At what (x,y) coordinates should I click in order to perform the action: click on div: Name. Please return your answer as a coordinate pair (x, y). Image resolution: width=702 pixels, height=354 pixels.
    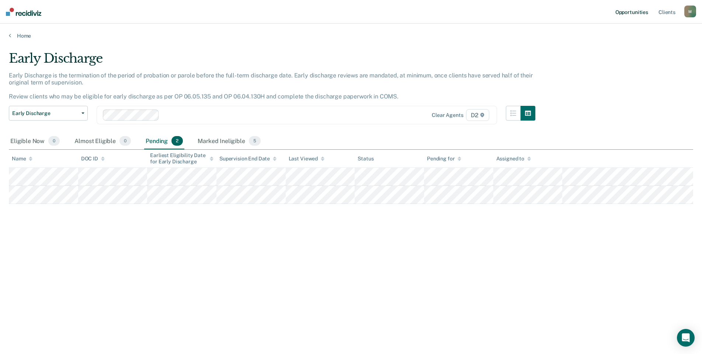
    Looking at the image, I should click on (22, 158).